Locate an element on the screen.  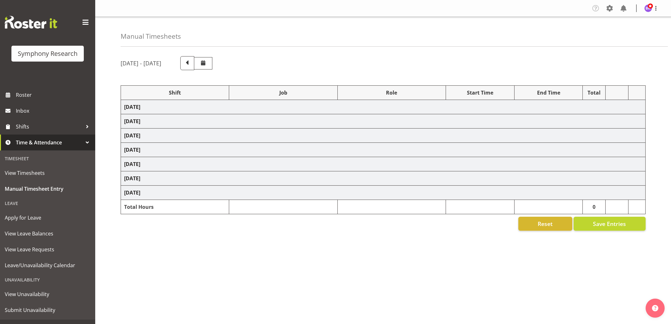
div: Leave is located at coordinates (48, 203).